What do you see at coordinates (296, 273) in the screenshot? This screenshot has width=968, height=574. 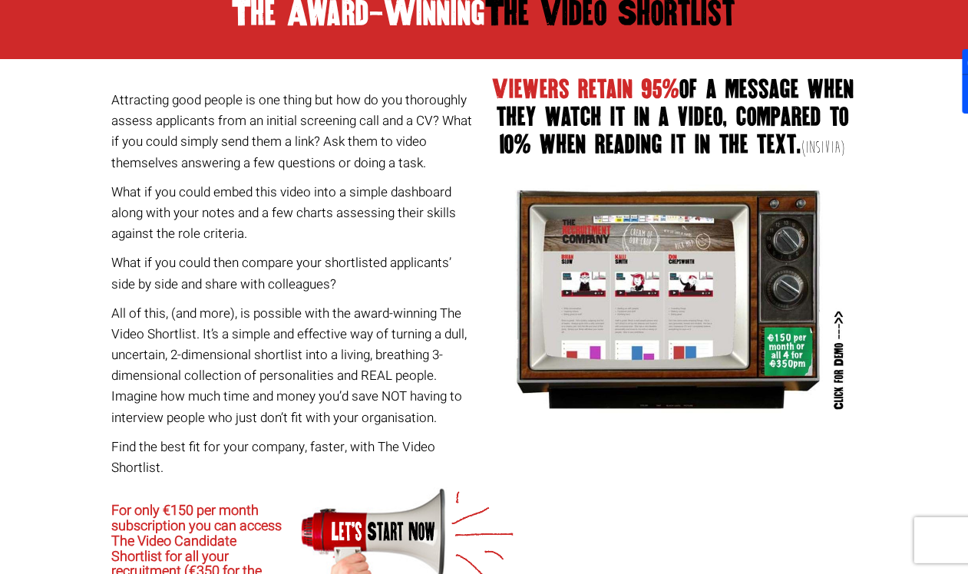 I see `p: What if you could then compare your shortlisted applicants’ side by side and share with colleagues?` at bounding box center [296, 273].